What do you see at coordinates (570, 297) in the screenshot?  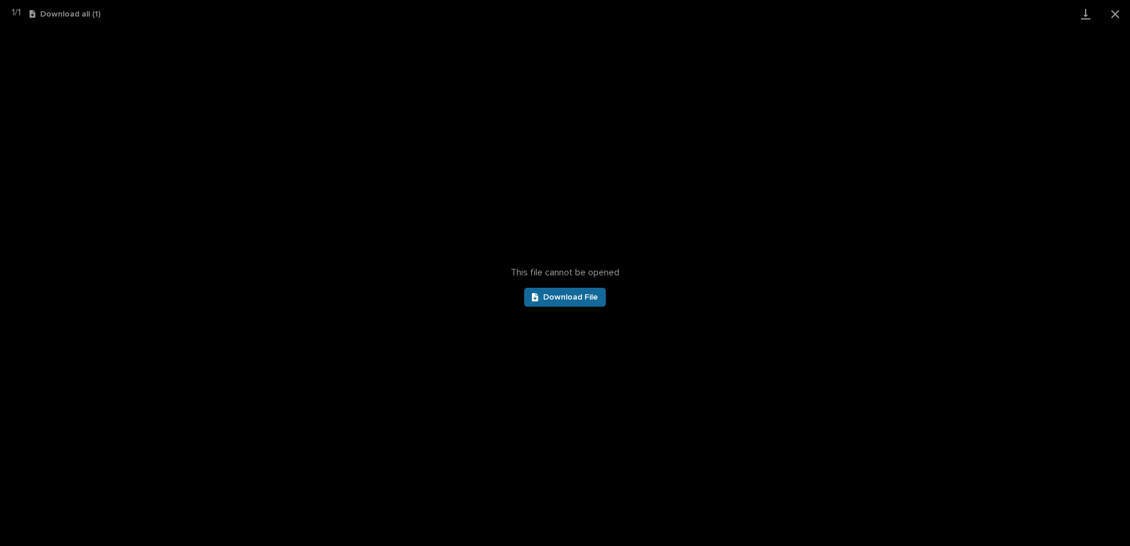 I see `span: Download File` at bounding box center [570, 297].